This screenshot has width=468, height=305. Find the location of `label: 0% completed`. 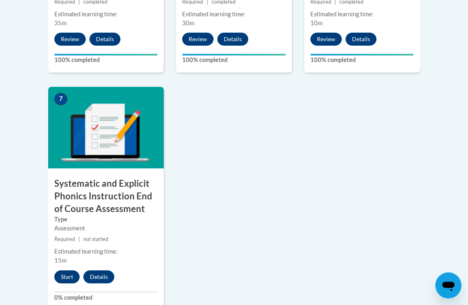

label: 0% completed is located at coordinates (106, 298).